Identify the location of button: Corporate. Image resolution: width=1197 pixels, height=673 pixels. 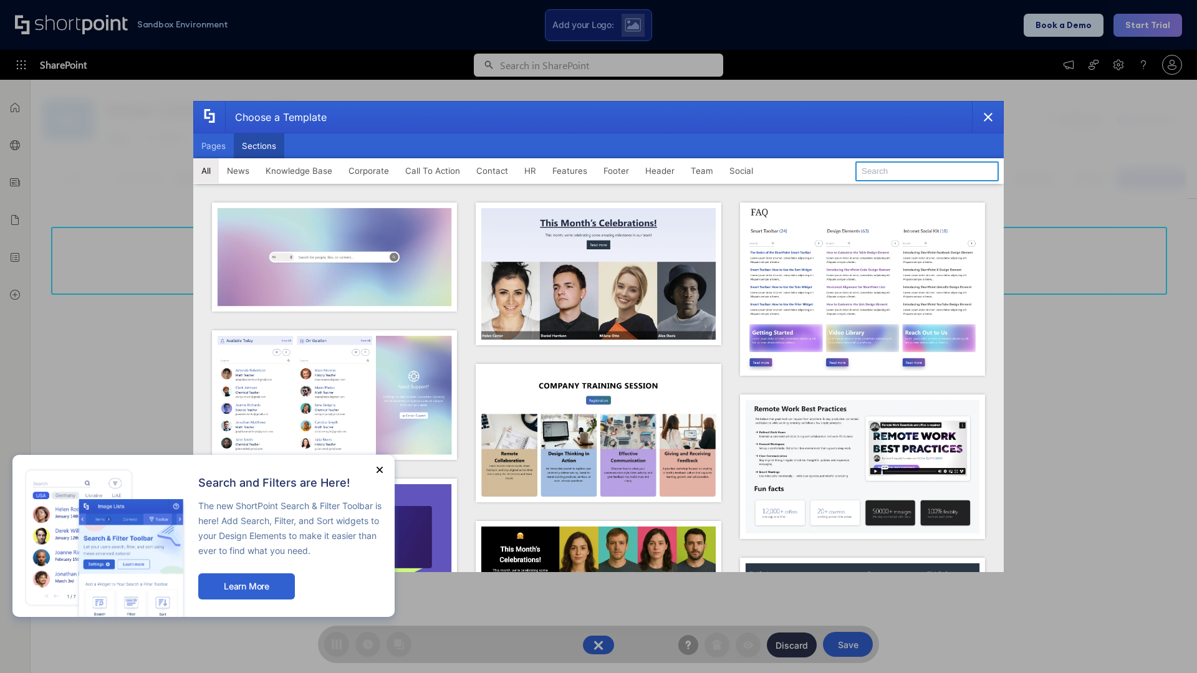
(368, 171).